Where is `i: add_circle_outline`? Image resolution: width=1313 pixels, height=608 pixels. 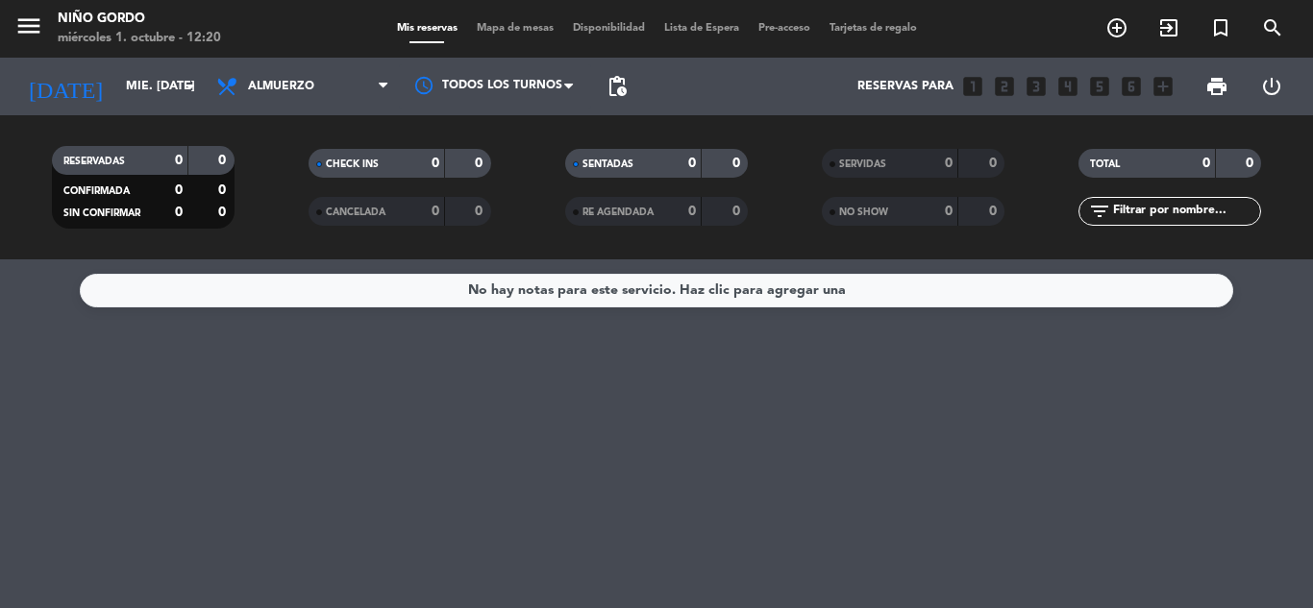
i: add_circle_outline is located at coordinates (1117, 28).